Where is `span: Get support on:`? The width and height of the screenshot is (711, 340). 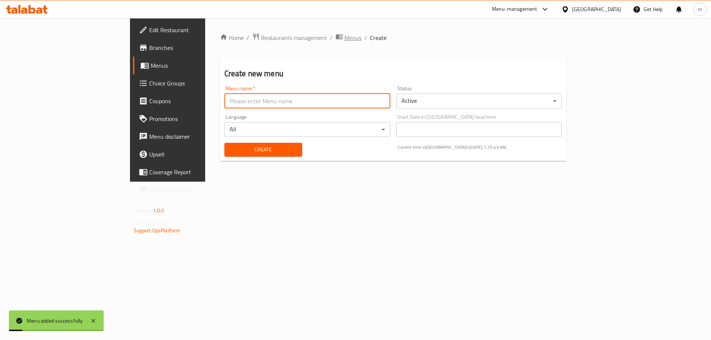
span: Get support on: is located at coordinates (151, 223).